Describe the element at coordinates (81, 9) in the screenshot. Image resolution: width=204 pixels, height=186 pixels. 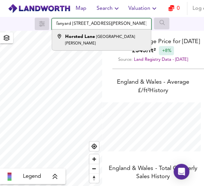
I see `span: Map` at that location.